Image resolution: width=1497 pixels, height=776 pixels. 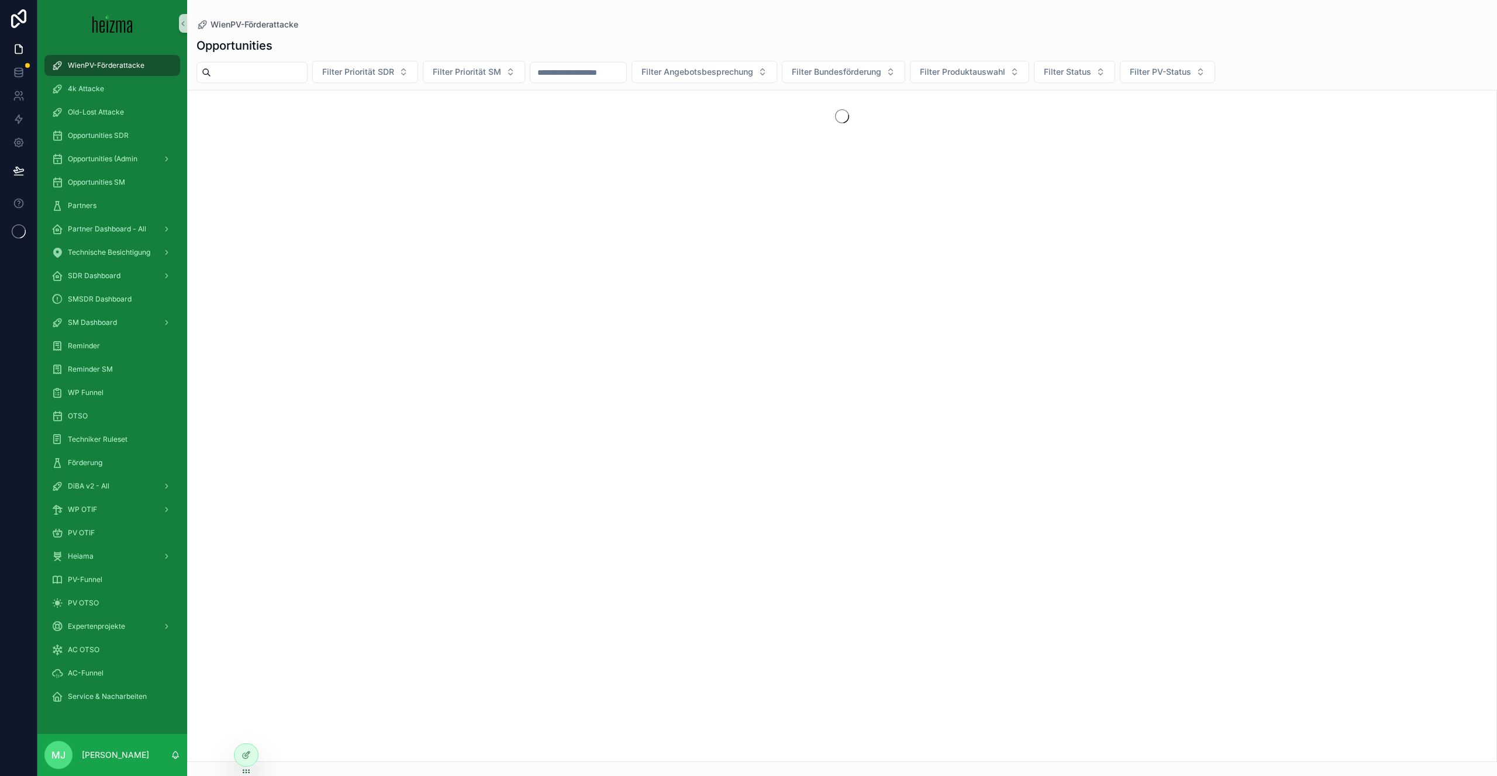 I want to click on a: Partners, so click(x=112, y=206).